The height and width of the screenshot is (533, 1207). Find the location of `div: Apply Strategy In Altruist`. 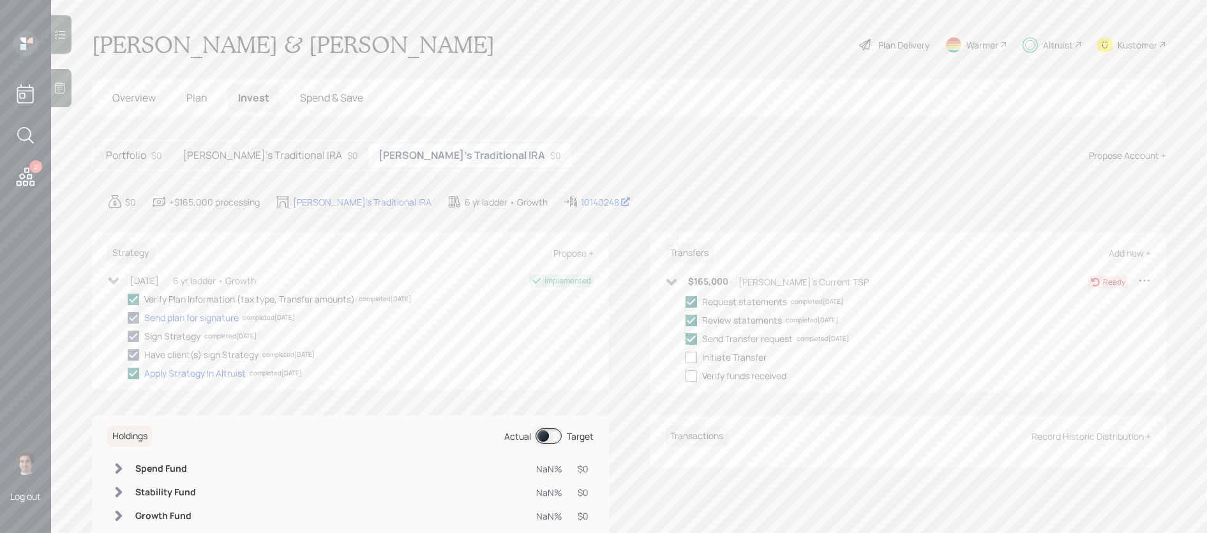

div: Apply Strategy In Altruist is located at coordinates (195, 373).